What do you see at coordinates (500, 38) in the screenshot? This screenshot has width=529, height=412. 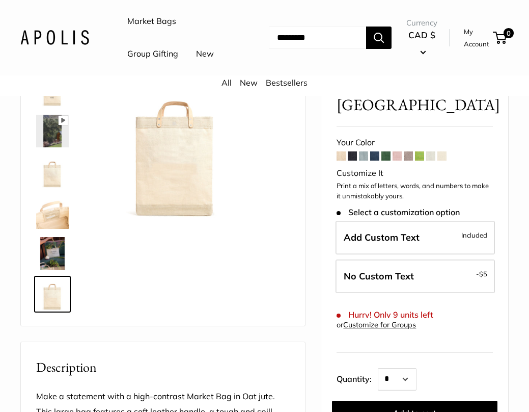 I see `a: 0` at bounding box center [500, 38].